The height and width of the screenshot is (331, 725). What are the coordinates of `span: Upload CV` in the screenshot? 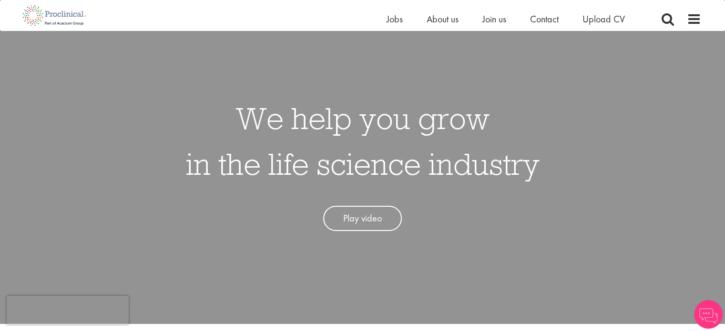 It's located at (604, 19).